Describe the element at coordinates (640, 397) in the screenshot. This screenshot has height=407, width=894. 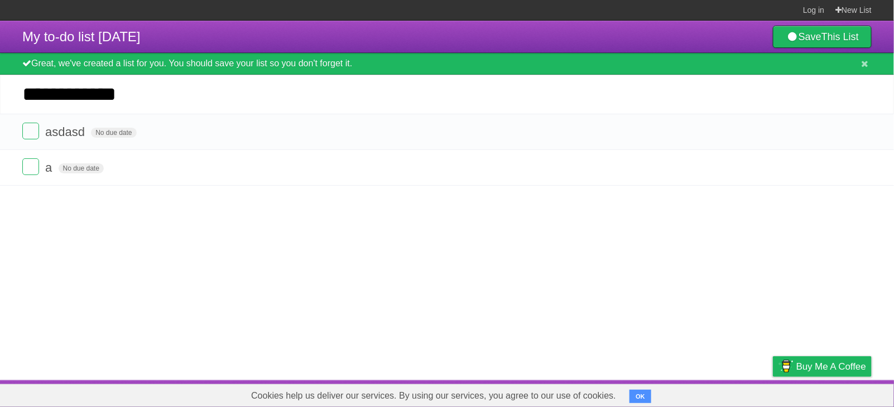
I see `button: OK` at that location.